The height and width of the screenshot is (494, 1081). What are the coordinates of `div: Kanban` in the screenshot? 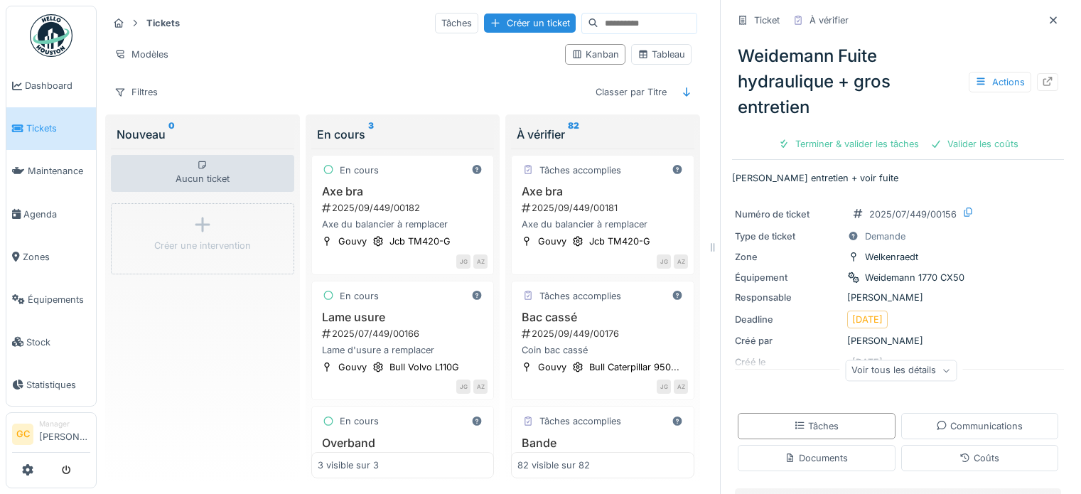 It's located at (595, 54).